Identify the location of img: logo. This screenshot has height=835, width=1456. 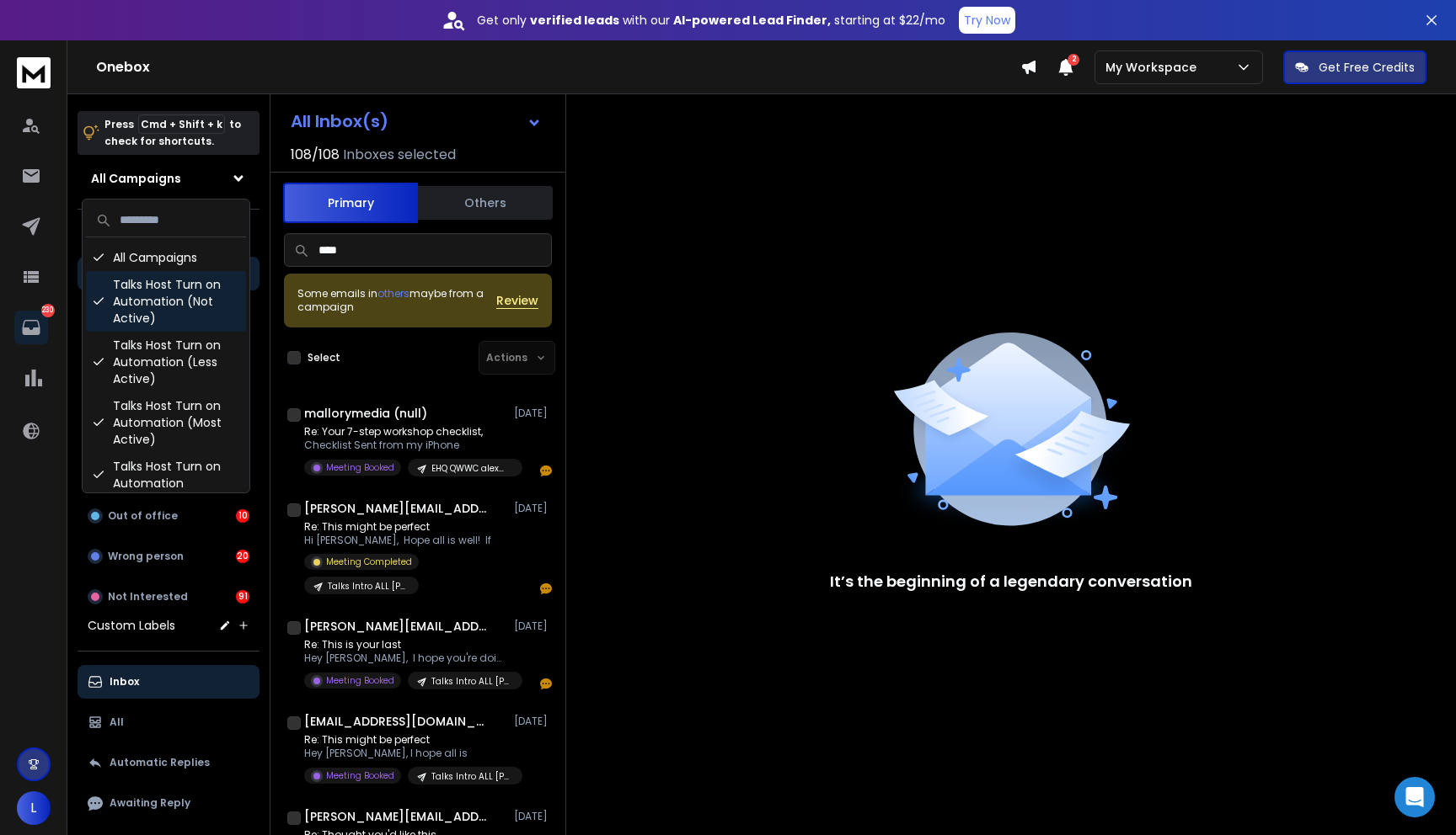
(34, 73).